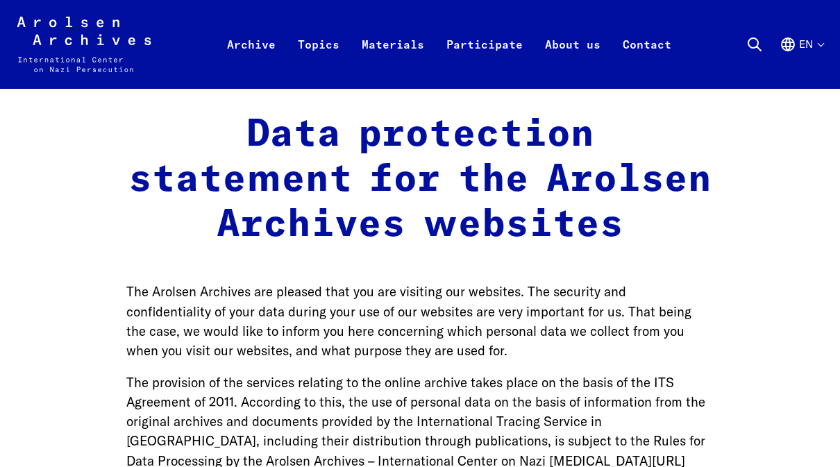 The image size is (840, 467). Describe the element at coordinates (572, 61) in the screenshot. I see `a: About us` at that location.